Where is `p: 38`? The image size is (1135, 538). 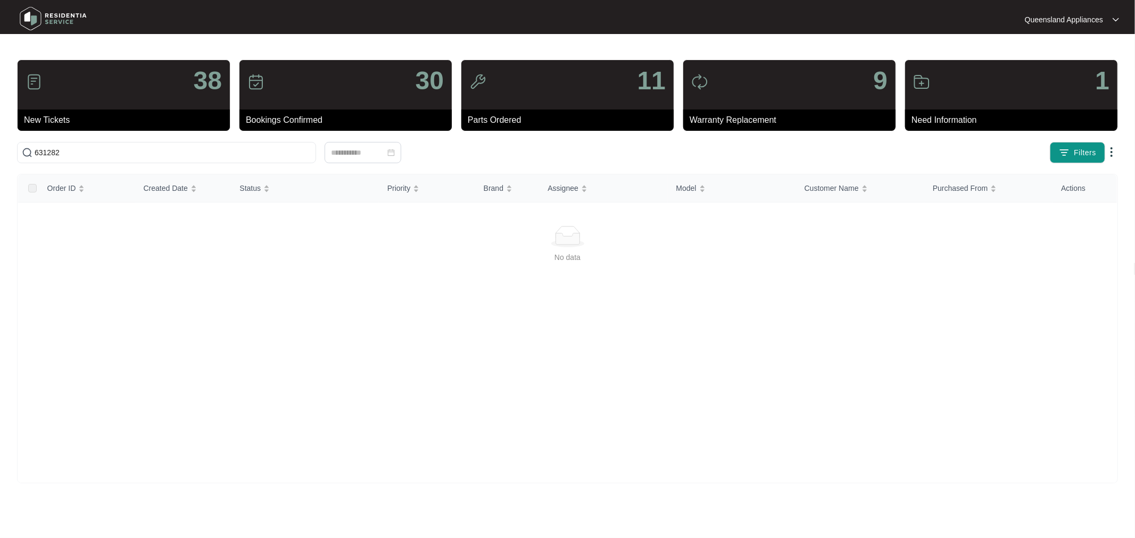 p: 38 is located at coordinates (207, 81).